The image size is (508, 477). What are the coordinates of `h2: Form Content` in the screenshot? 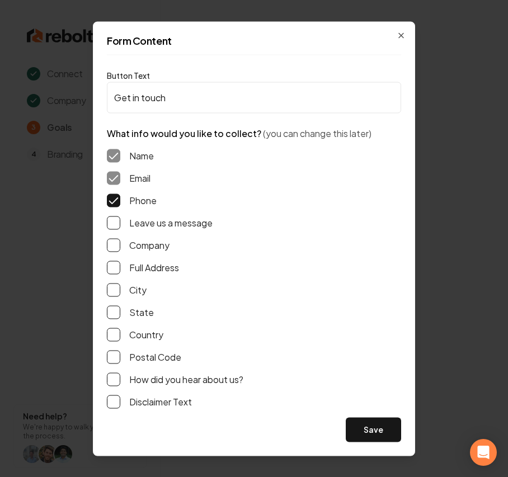 It's located at (254, 40).